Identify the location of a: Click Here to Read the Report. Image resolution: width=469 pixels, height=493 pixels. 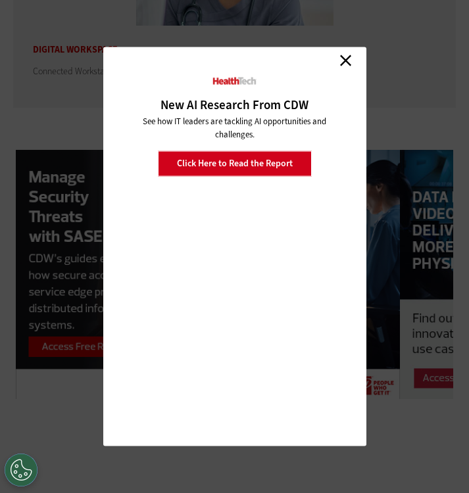
(235, 164).